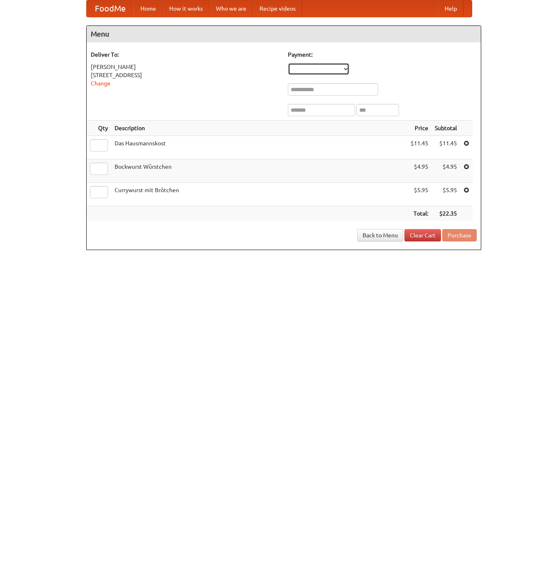 The height and width of the screenshot is (581, 558). Describe the element at coordinates (259, 147) in the screenshot. I see `td: Das Hausmannskost` at that location.